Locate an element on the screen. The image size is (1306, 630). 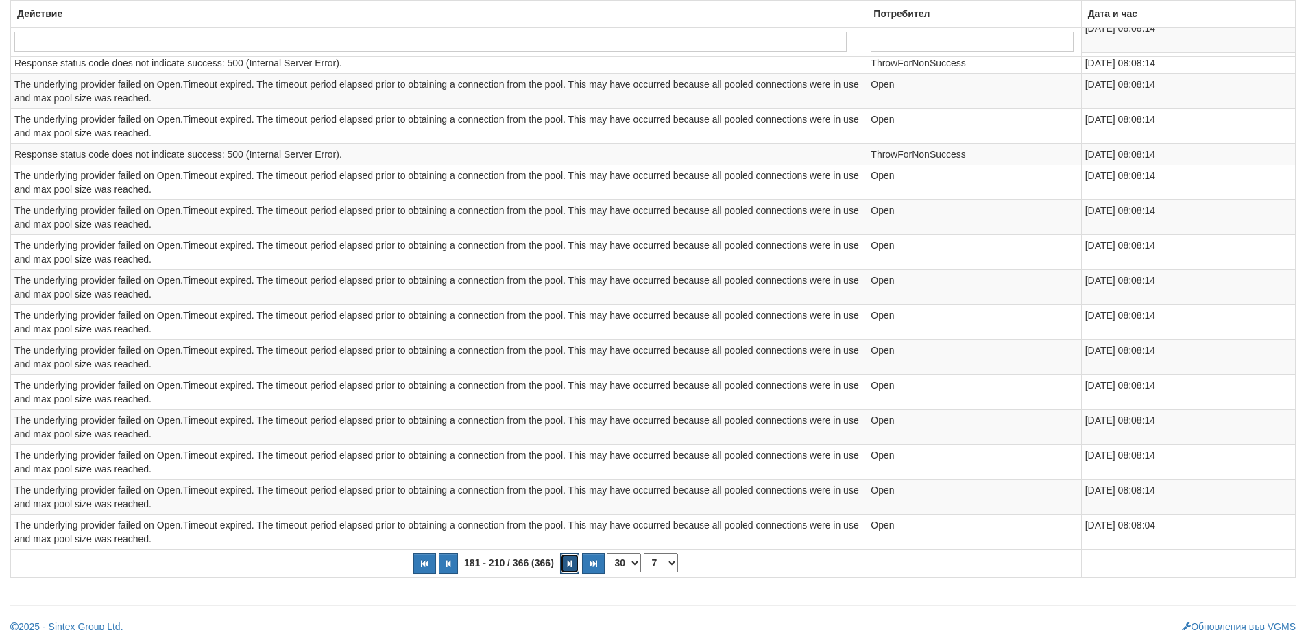
div: Дата и час is located at coordinates (1188, 14).